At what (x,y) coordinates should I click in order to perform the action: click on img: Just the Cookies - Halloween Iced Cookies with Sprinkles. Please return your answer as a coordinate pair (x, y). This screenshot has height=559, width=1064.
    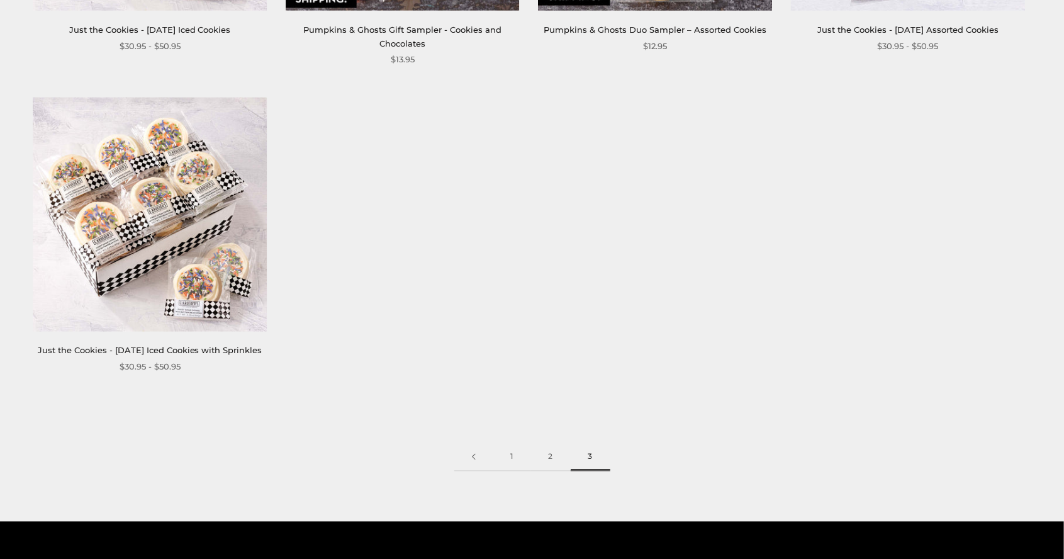
    Looking at the image, I should click on (150, 215).